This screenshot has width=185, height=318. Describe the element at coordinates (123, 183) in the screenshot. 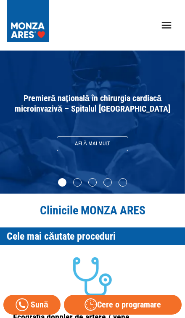

I see `li: slide item 5` at that location.